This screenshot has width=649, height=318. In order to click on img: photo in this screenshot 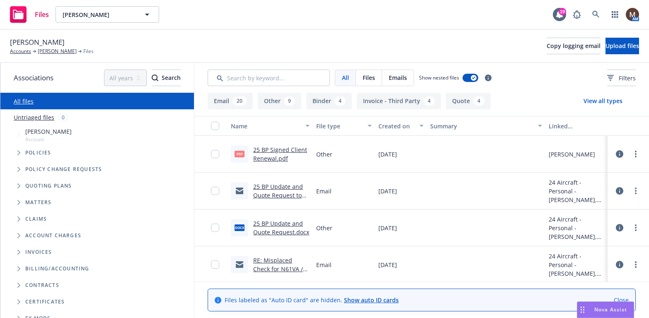, I will do `click(633, 15)`.